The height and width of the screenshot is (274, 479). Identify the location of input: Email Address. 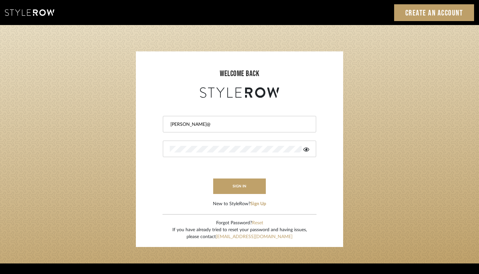
(239, 124).